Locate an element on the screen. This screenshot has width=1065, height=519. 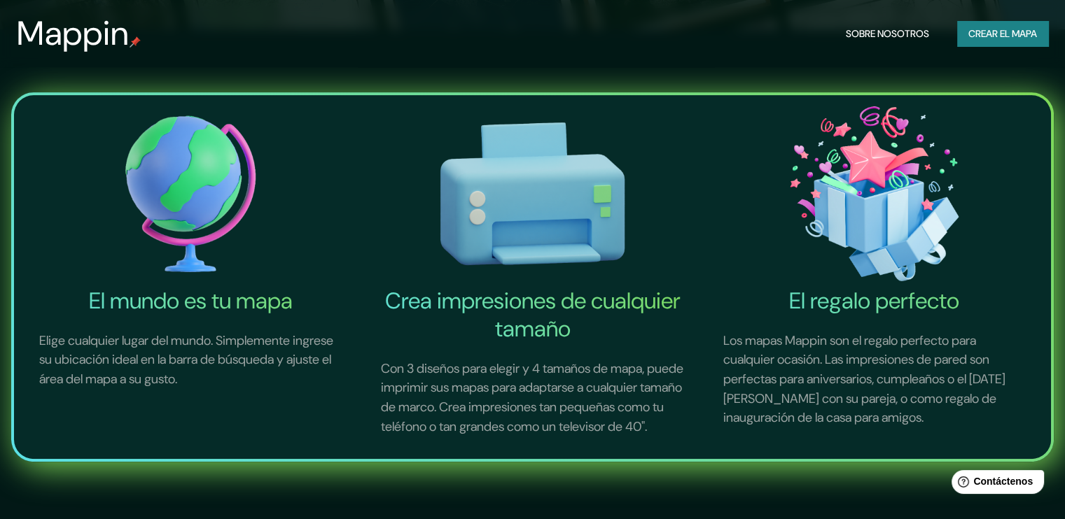
h3: Mappin is located at coordinates (73, 34).